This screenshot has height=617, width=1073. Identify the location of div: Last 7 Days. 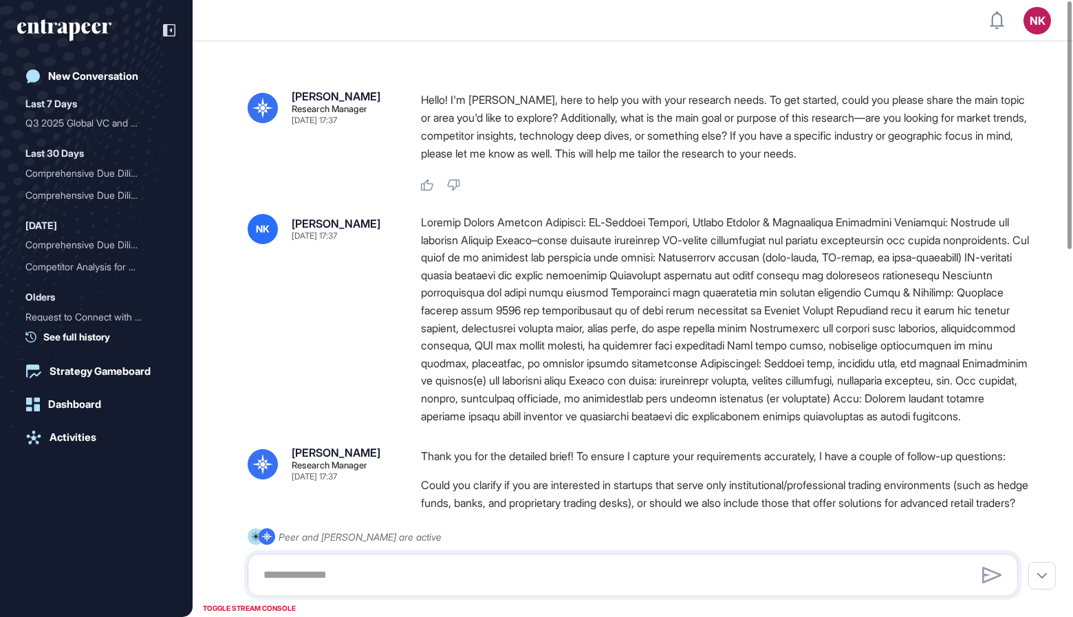
(51, 104).